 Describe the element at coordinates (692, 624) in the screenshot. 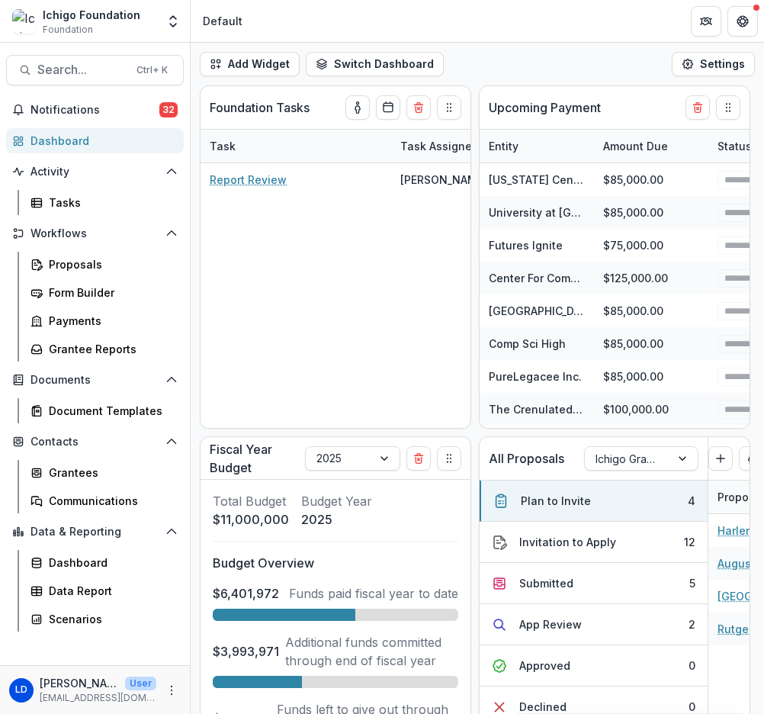

I see `div: 2` at that location.